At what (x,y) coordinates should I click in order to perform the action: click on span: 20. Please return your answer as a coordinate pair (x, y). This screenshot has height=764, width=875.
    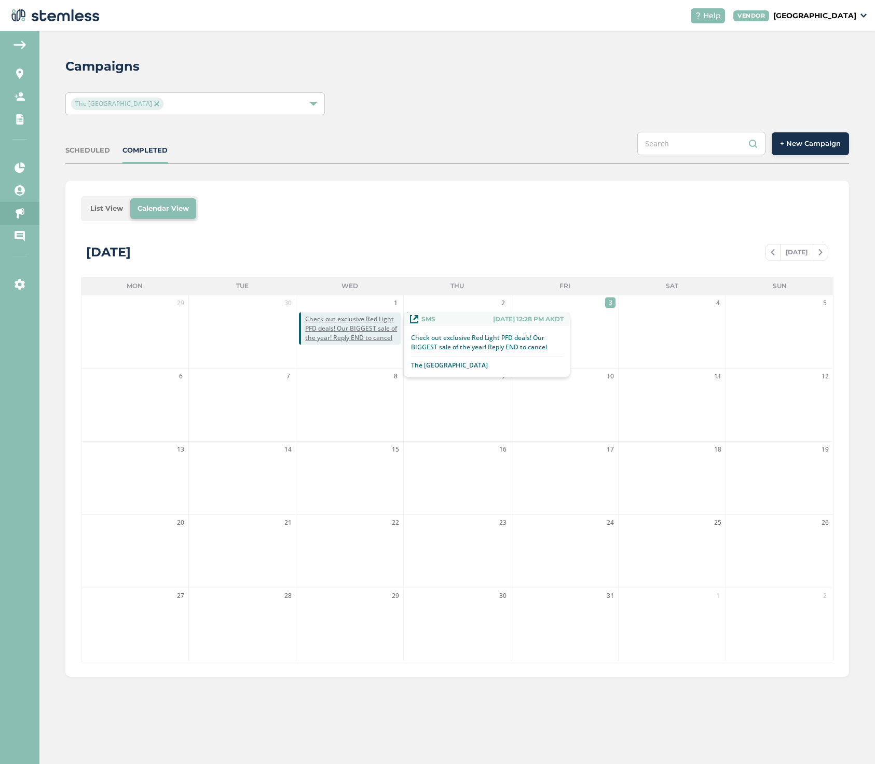
    Looking at the image, I should click on (181, 523).